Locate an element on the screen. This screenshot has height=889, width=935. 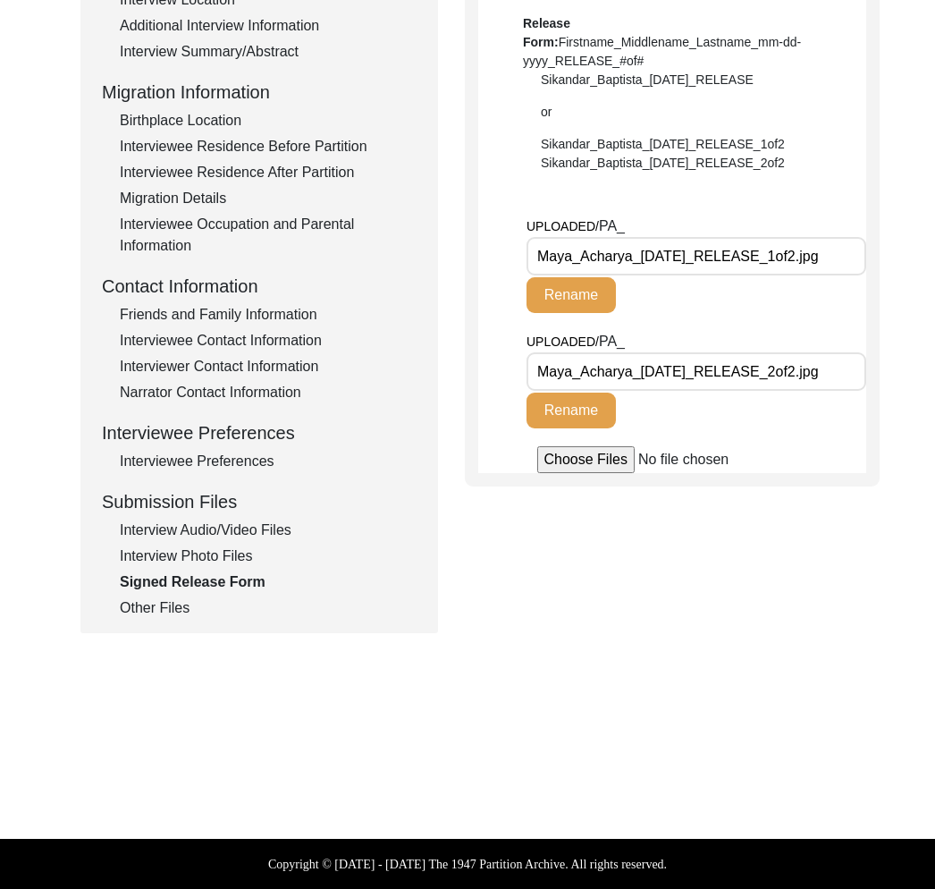
div: Interviewer Contact Information is located at coordinates (268, 367).